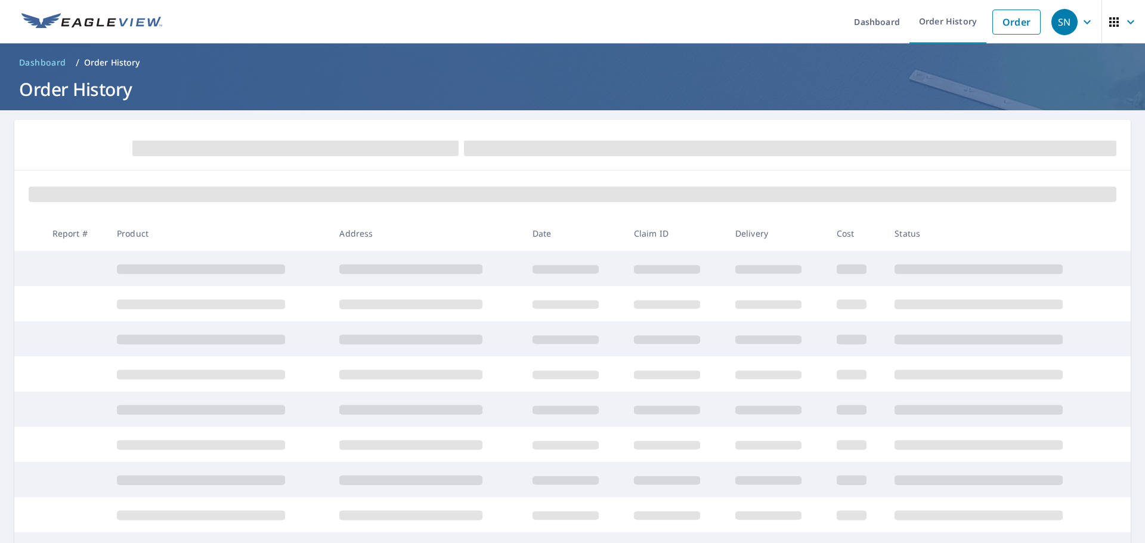 This screenshot has height=543, width=1145. What do you see at coordinates (426, 233) in the screenshot?
I see `th: Address` at bounding box center [426, 233].